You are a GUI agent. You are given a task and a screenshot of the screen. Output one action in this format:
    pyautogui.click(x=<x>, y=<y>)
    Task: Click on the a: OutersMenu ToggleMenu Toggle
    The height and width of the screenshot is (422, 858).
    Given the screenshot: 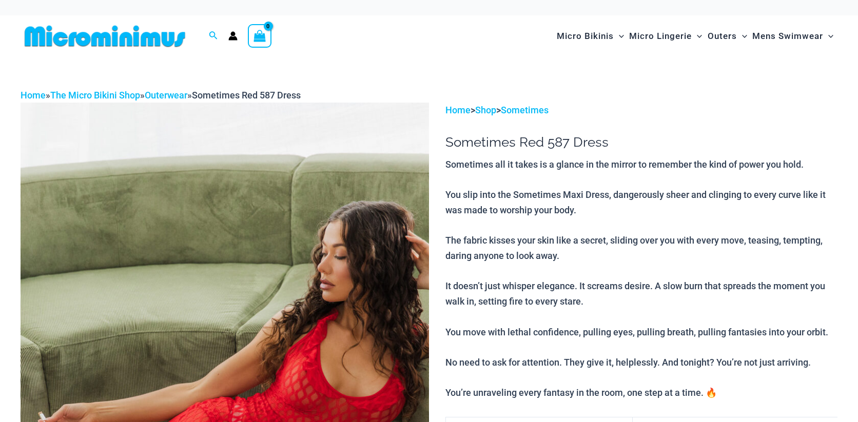 What is the action you would take?
    pyautogui.click(x=727, y=36)
    